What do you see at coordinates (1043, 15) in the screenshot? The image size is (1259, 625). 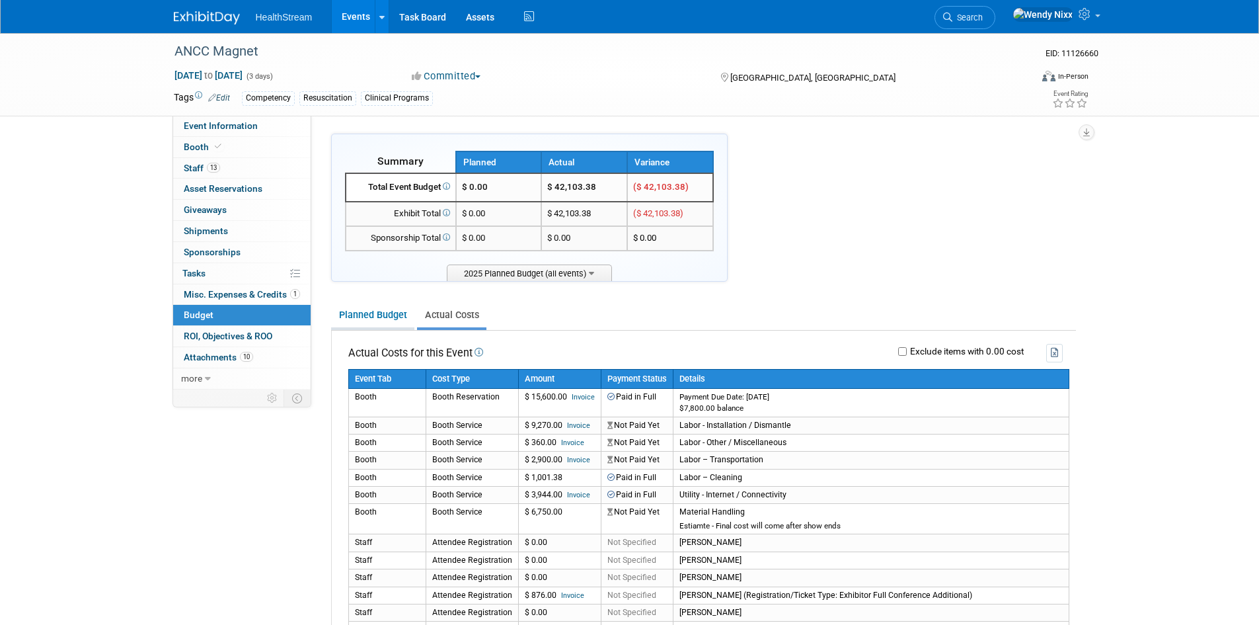 I see `img: Wendy Nixx` at bounding box center [1043, 15].